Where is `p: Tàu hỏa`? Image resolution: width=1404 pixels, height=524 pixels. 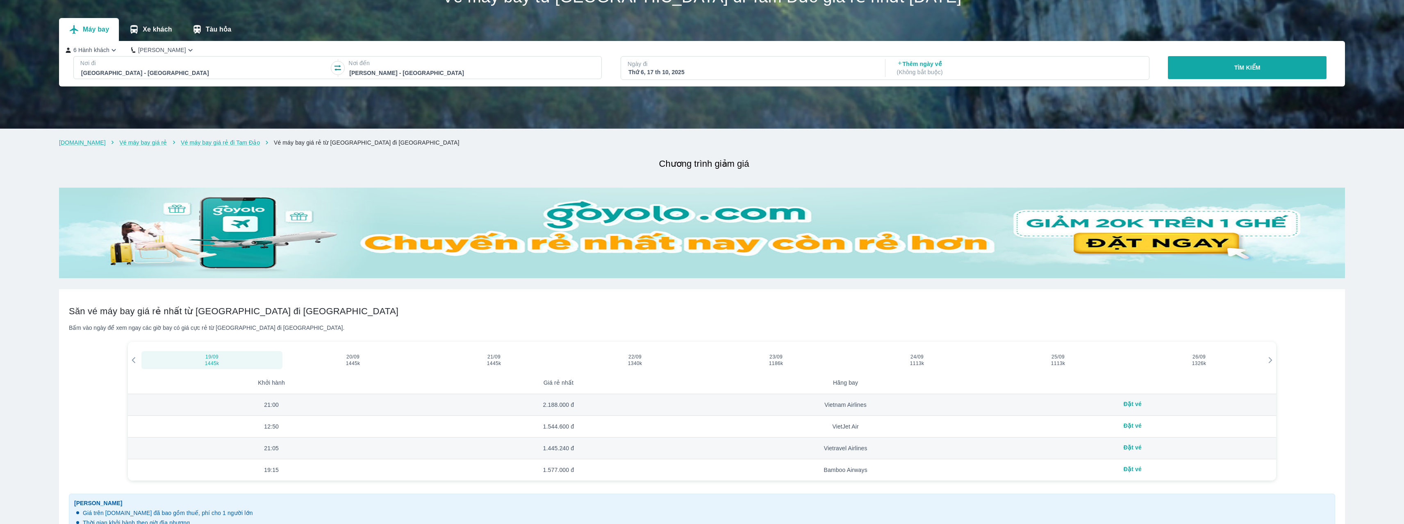 p: Tàu hỏa is located at coordinates (218, 30).